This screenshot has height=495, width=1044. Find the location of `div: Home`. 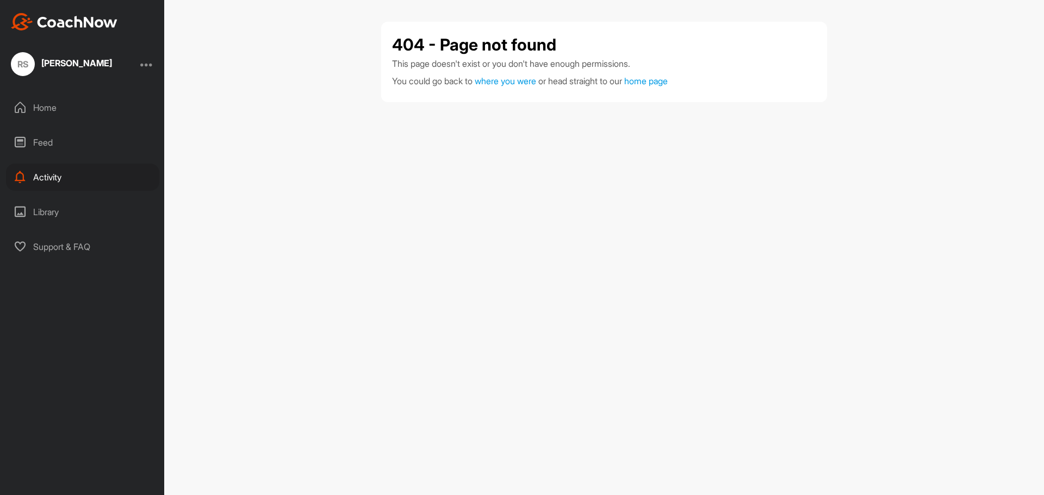

div: Home is located at coordinates (83, 108).